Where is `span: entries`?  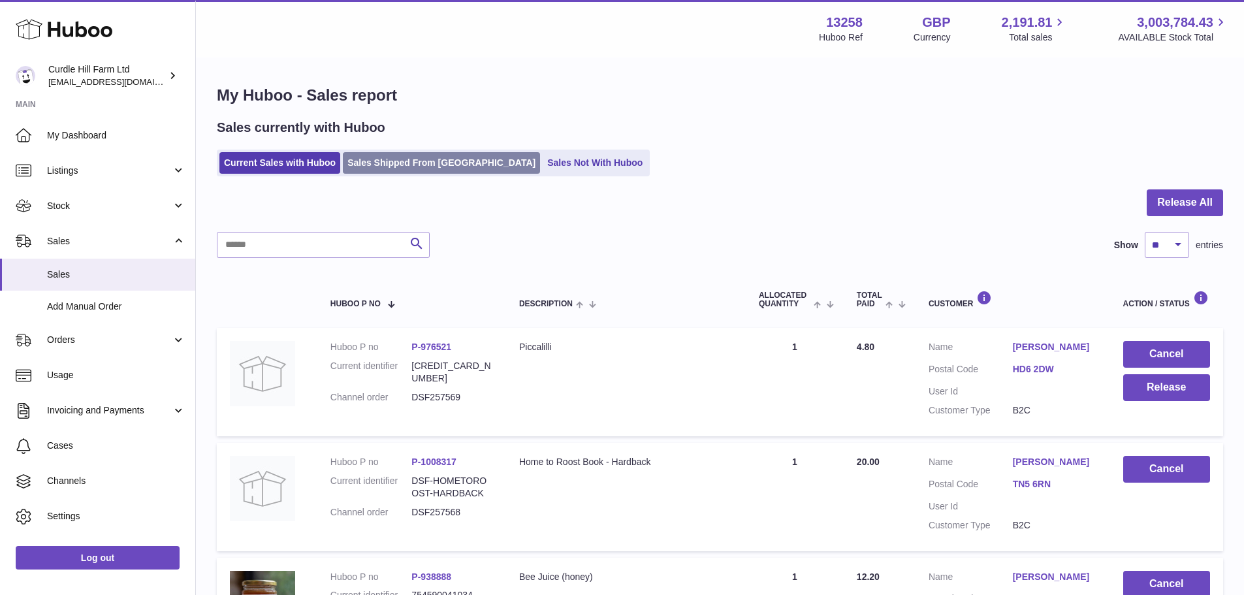 span: entries is located at coordinates (1210, 245).